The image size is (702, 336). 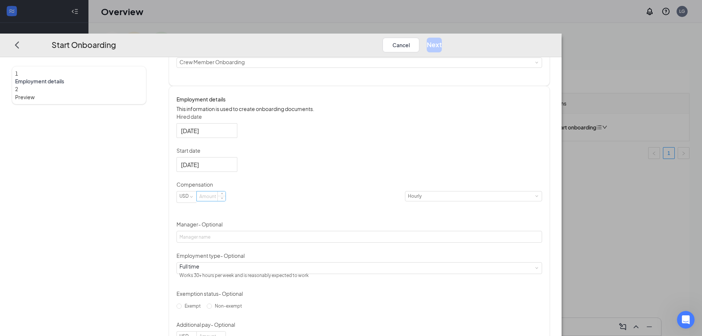 What do you see at coordinates (212, 62) in the screenshot?
I see `span: Crew Member Onboarding` at bounding box center [212, 62].